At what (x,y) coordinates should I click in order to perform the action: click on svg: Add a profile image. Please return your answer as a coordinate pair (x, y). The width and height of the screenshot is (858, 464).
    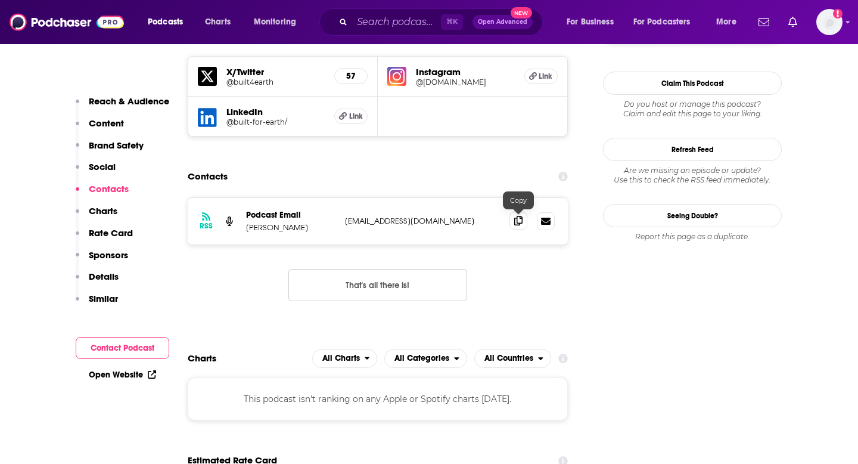
    Looking at the image, I should click on (838, 14).